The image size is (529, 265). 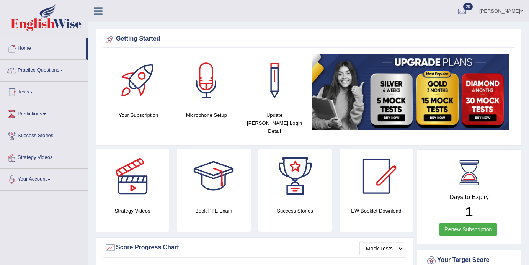 What do you see at coordinates (139, 115) in the screenshot?
I see `h4: Your Subscription` at bounding box center [139, 115].